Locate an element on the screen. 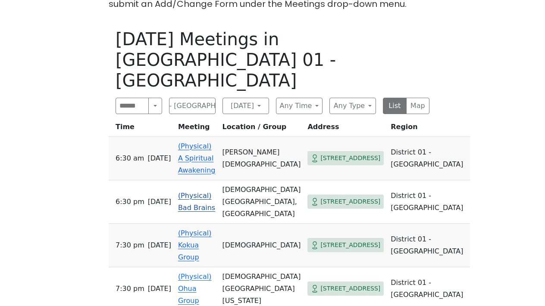 This screenshot has height=306, width=545. span: 6:30 PM is located at coordinates (130, 202).